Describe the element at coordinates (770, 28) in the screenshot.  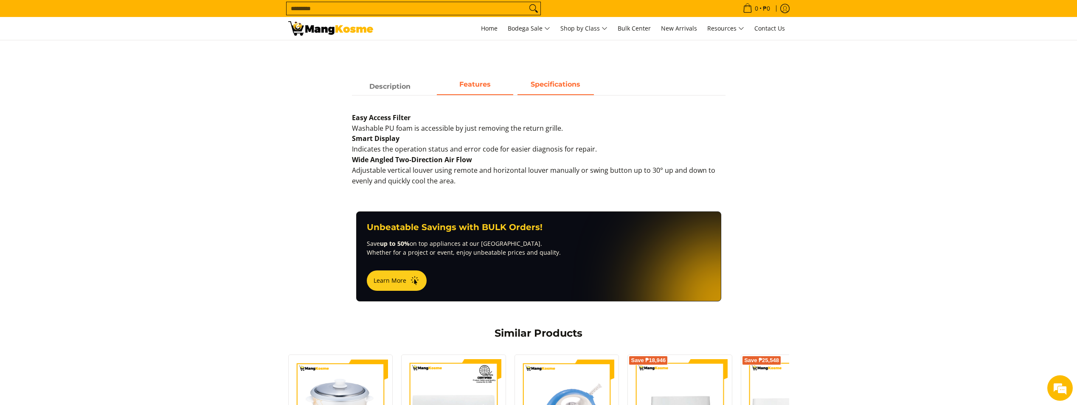
I see `a: Contact Us` at that location.